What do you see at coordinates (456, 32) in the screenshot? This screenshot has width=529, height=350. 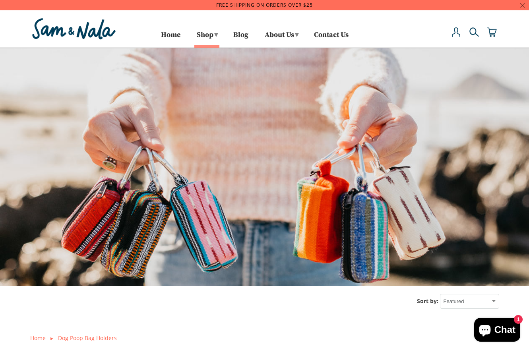 I see `img: user-icon` at bounding box center [456, 32].